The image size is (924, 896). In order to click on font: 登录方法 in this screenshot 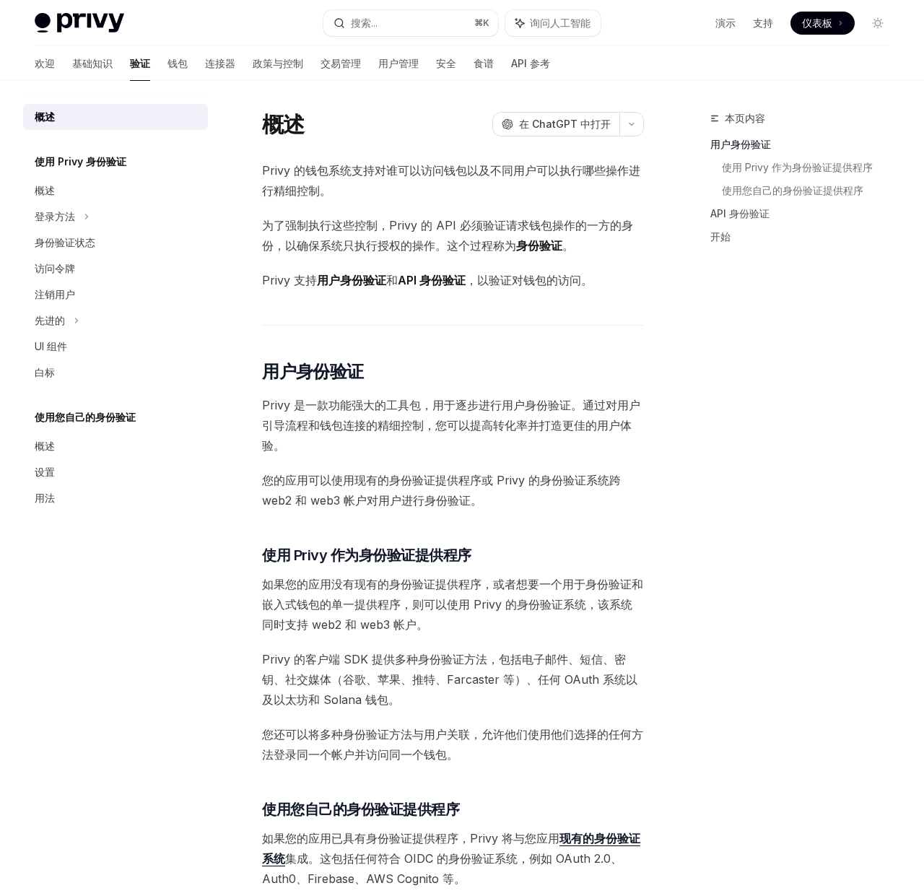, I will do `click(55, 216)`.